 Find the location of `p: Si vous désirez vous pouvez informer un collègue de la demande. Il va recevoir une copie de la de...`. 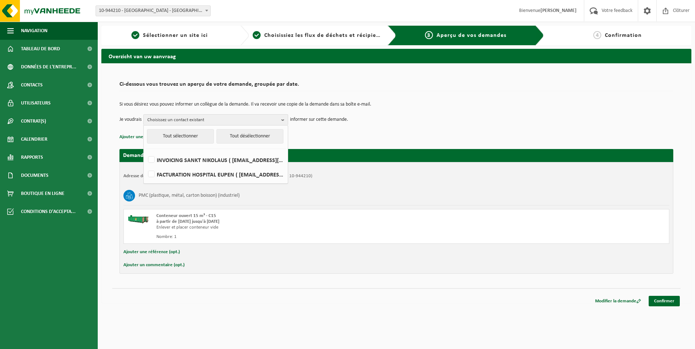

p: Si vous désirez vous pouvez informer un collègue de la demande. Il va recevoir une copie de la de... is located at coordinates (396, 105).